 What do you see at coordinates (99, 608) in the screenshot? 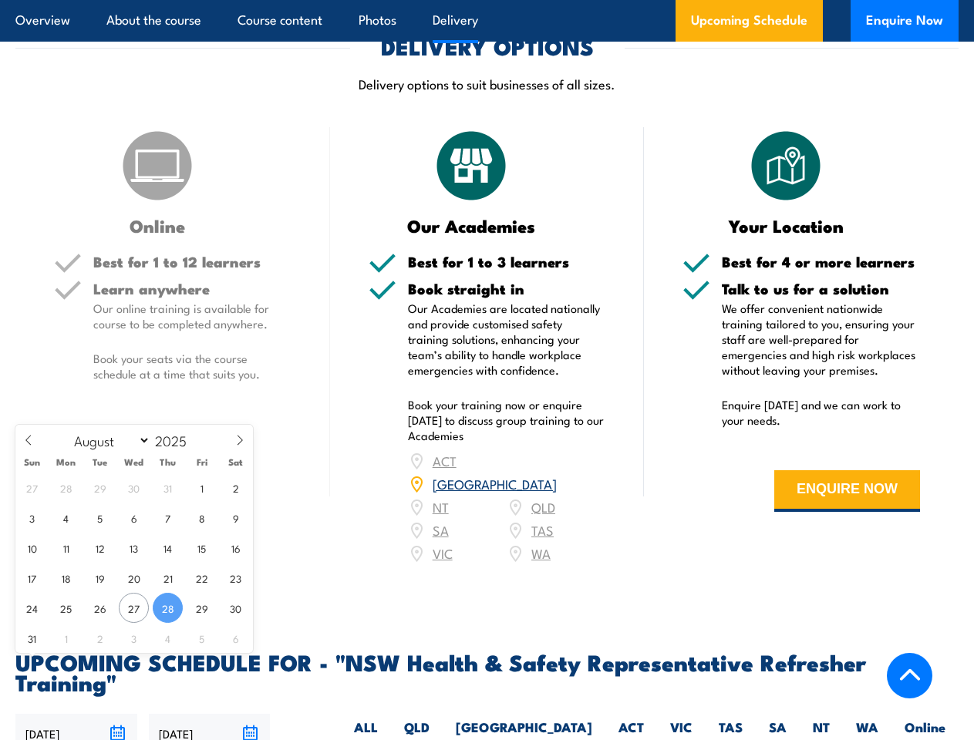
I see `span: August 26, 2025` at bounding box center [99, 608].